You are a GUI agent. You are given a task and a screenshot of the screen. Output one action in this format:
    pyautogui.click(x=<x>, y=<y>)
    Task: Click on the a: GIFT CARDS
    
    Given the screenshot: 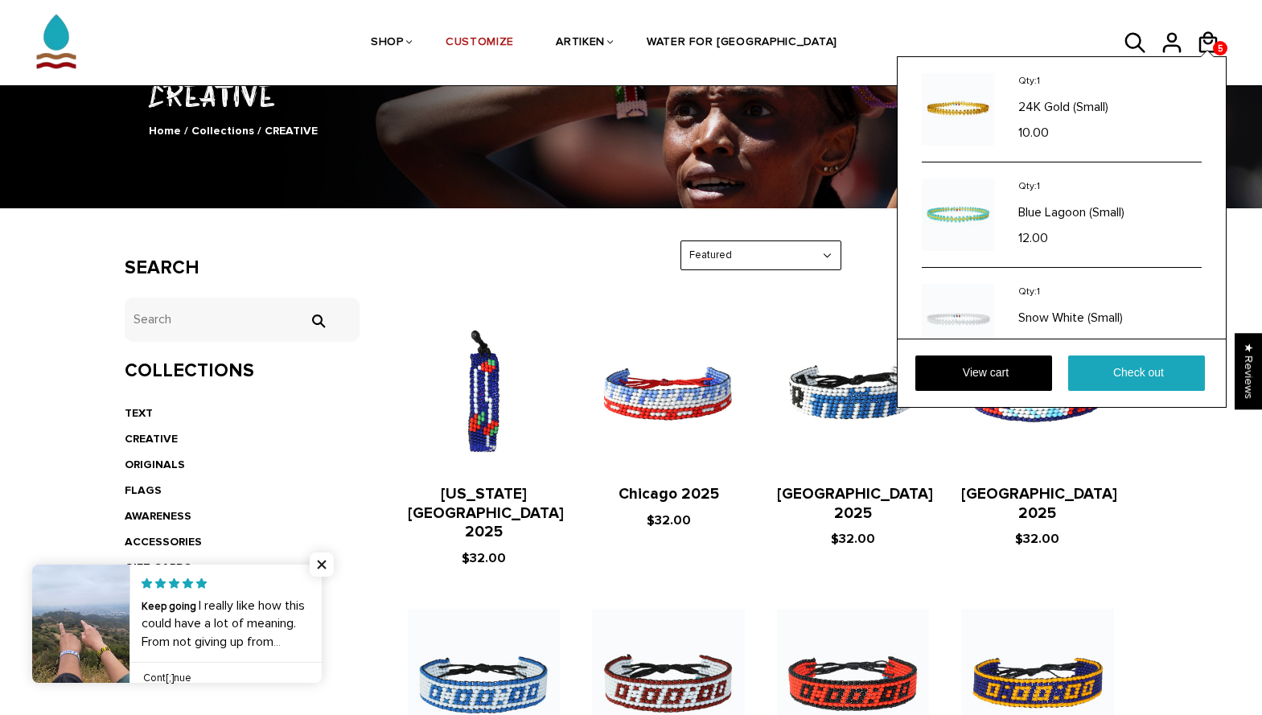 What is the action you would take?
    pyautogui.click(x=158, y=567)
    